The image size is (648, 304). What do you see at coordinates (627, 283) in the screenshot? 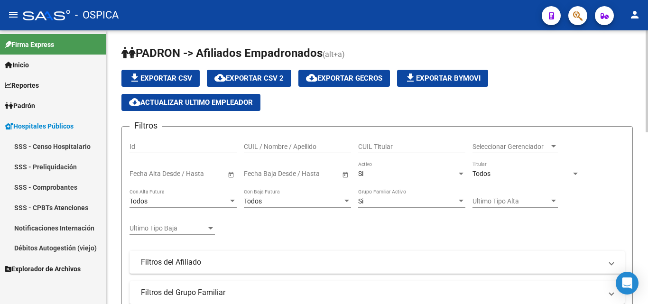
I see `div: Open Intercom Messenger` at bounding box center [627, 283].